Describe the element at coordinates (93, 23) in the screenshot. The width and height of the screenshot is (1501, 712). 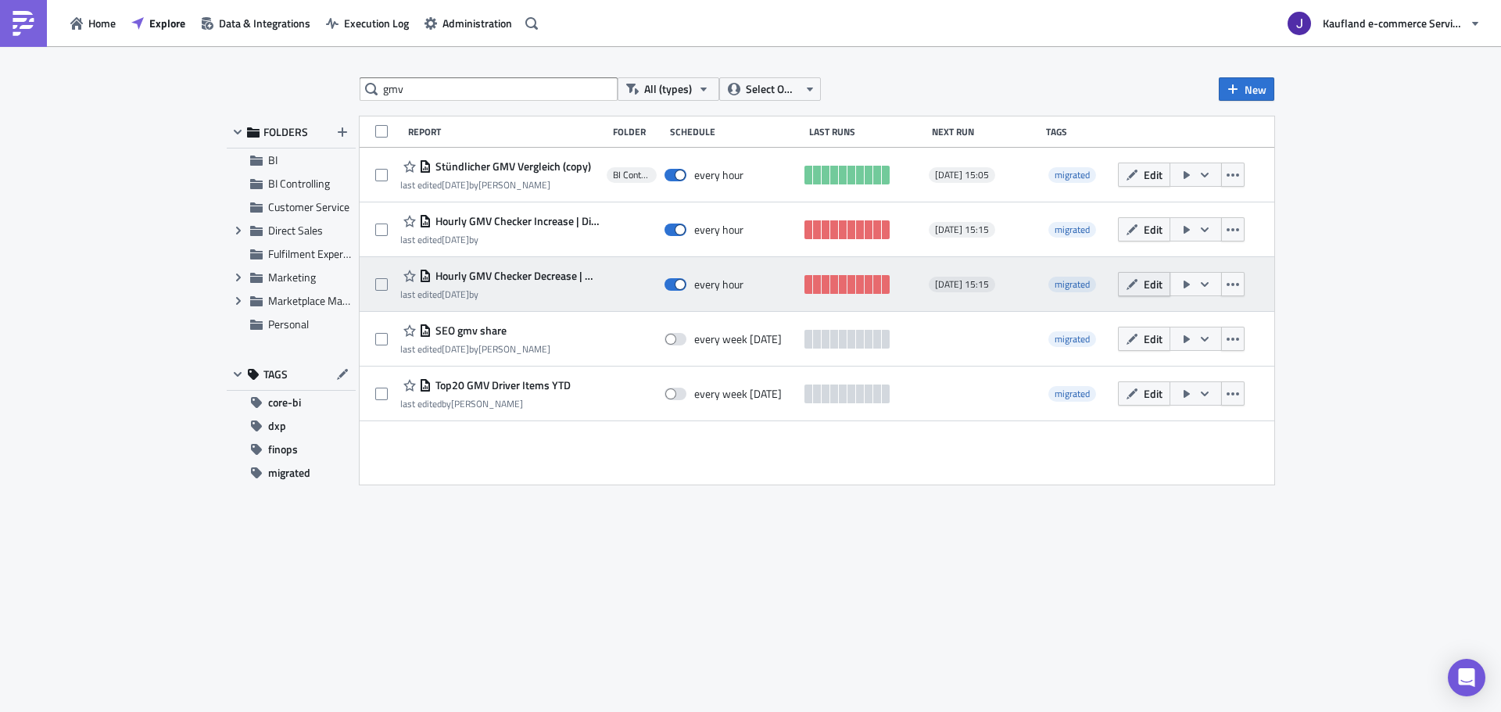
I see `a: Home` at that location.